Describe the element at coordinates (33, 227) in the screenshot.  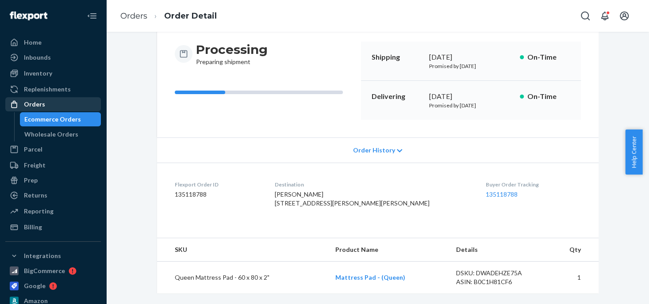
I see `div: Billing` at that location.